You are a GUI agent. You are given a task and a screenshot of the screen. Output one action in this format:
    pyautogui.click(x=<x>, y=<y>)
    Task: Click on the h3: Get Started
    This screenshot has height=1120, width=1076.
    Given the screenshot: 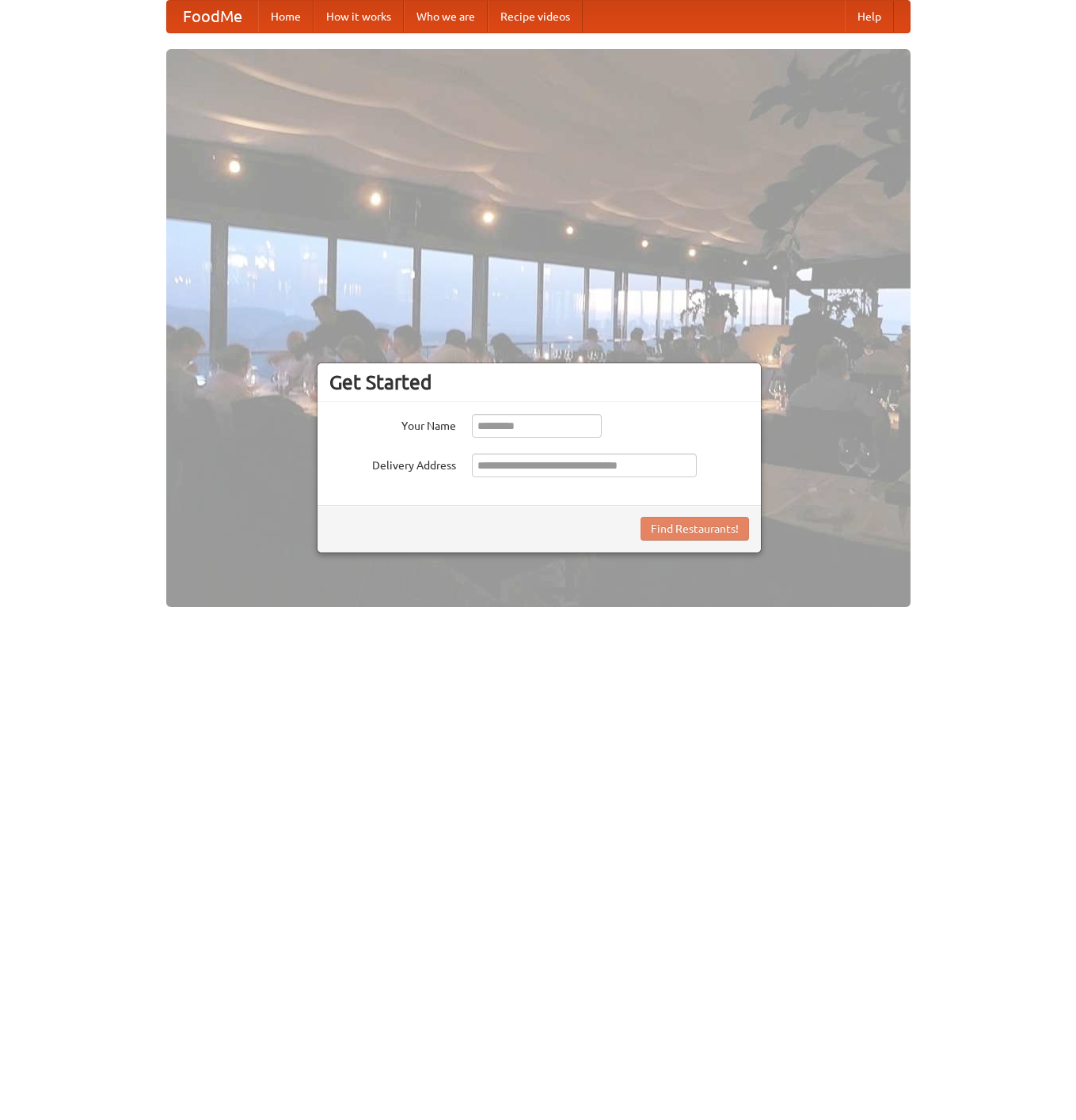 What is the action you would take?
    pyautogui.click(x=539, y=382)
    